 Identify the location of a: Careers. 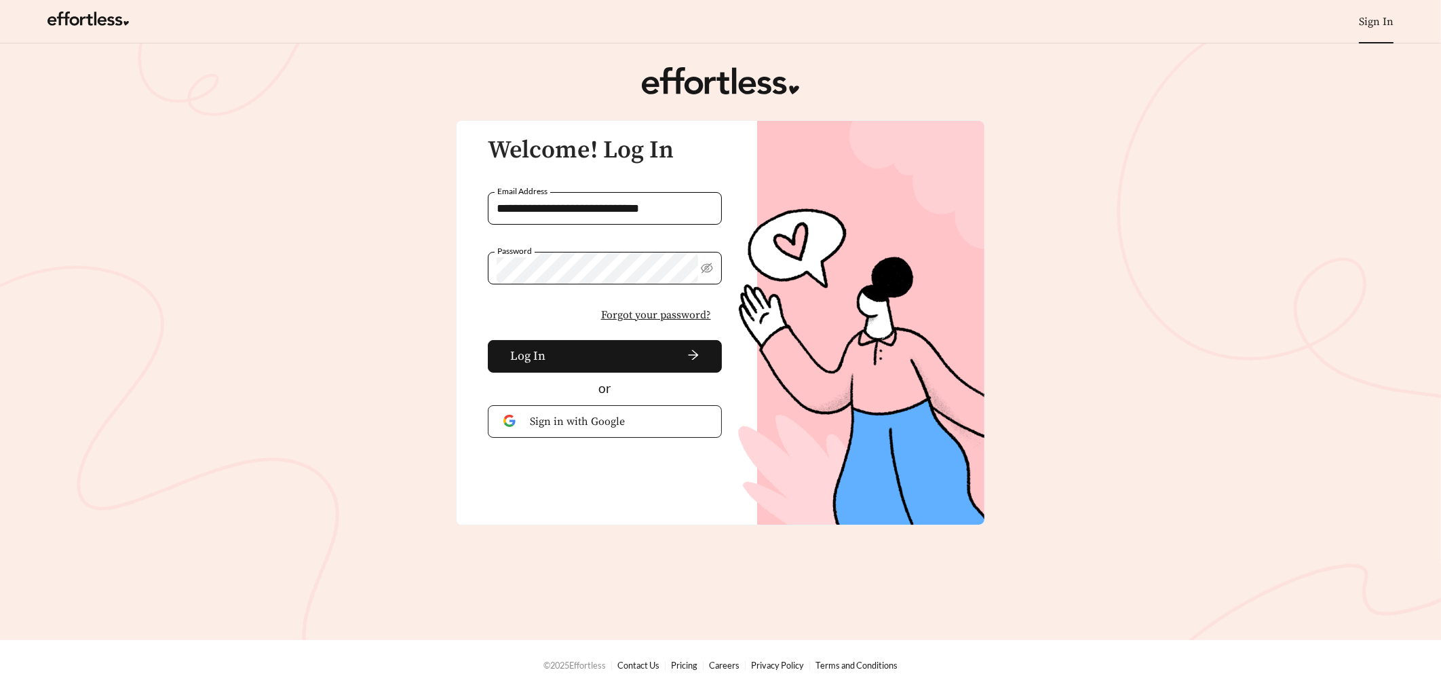
(724, 665).